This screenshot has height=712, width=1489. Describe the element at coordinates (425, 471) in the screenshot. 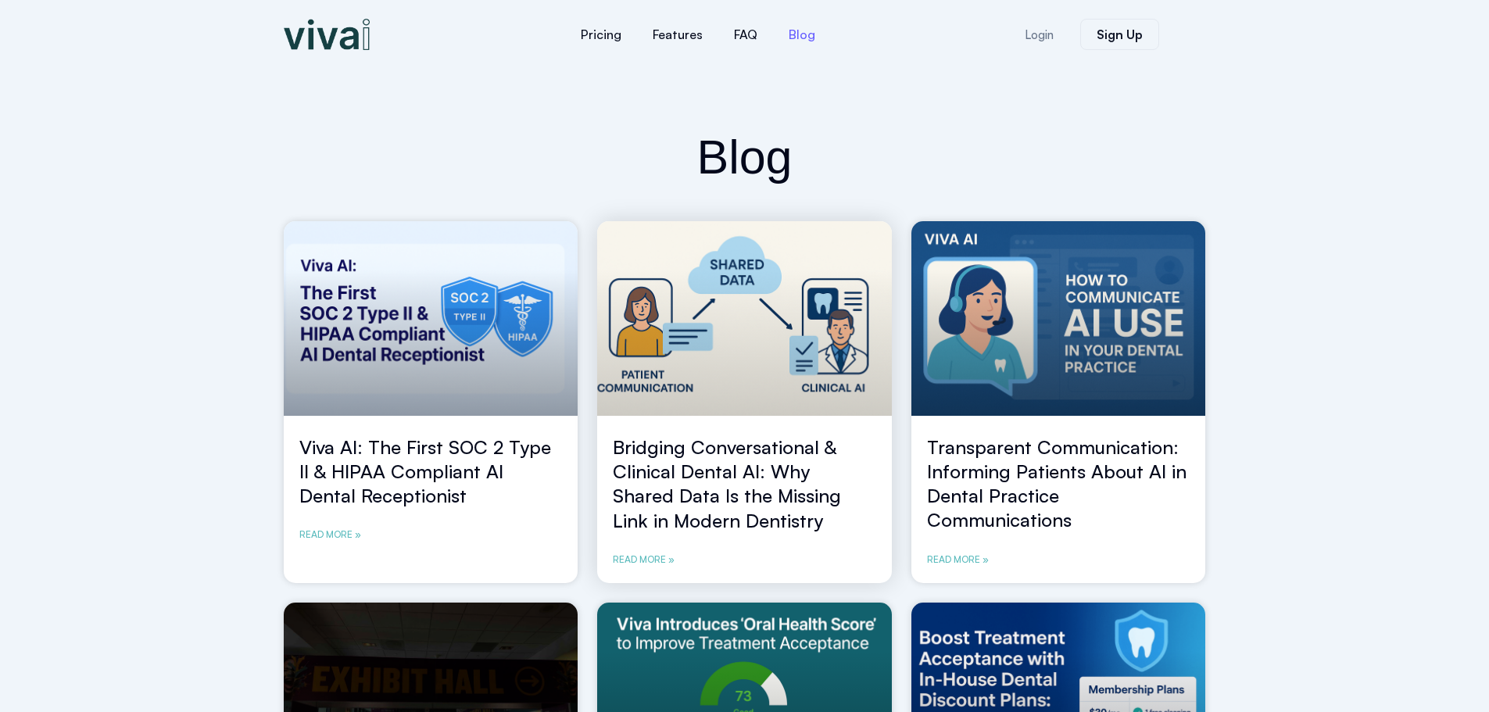

I see `a: Viva AI: The First SOC 2 Type II & HIPAA Compliant AI Dental Receptionist` at that location.